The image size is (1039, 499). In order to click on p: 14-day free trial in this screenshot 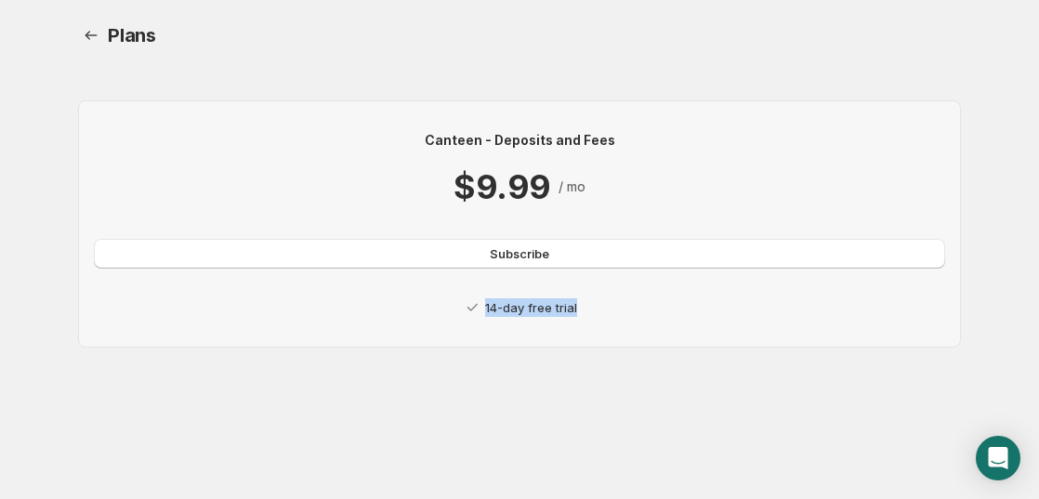, I will do `click(531, 308)`.